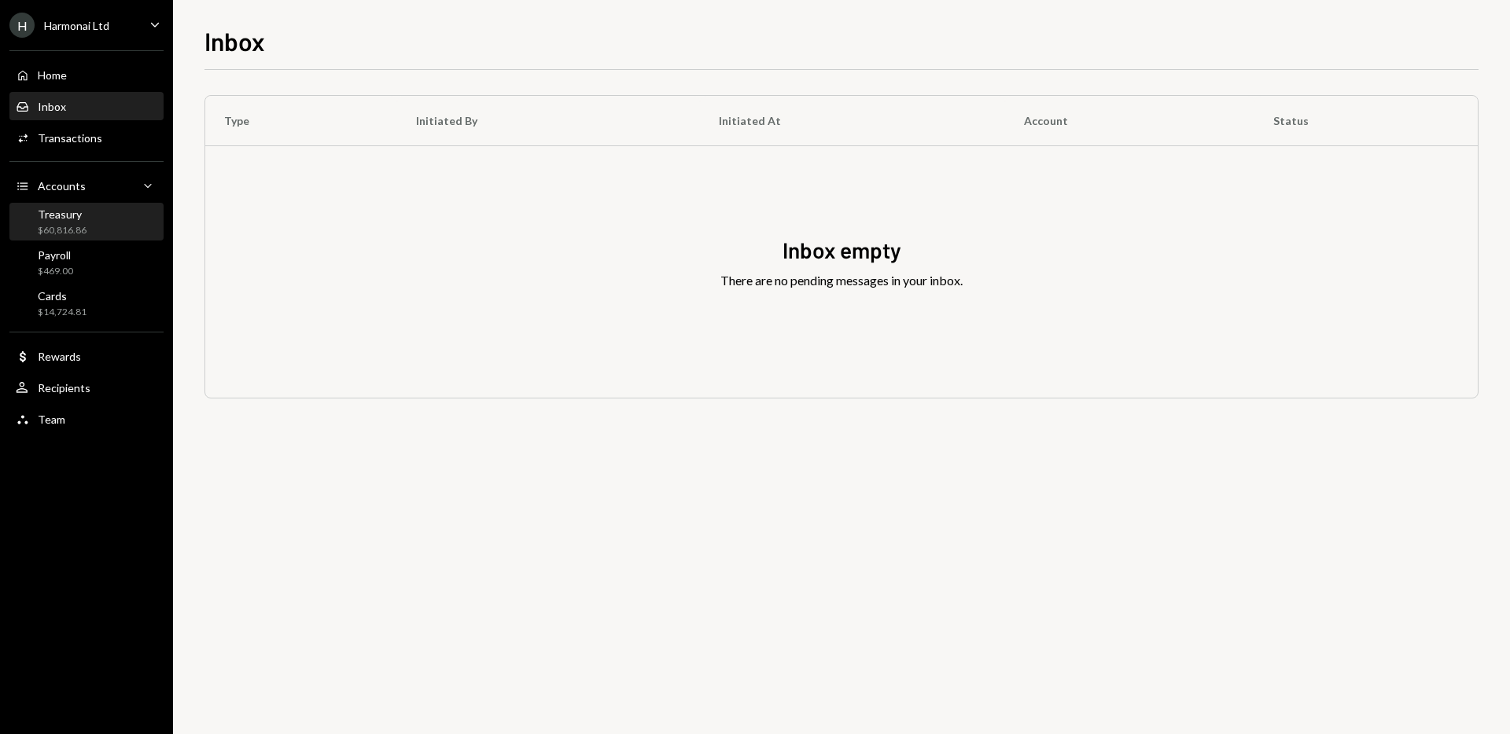  What do you see at coordinates (59, 356) in the screenshot?
I see `div: Rewards` at bounding box center [59, 356].